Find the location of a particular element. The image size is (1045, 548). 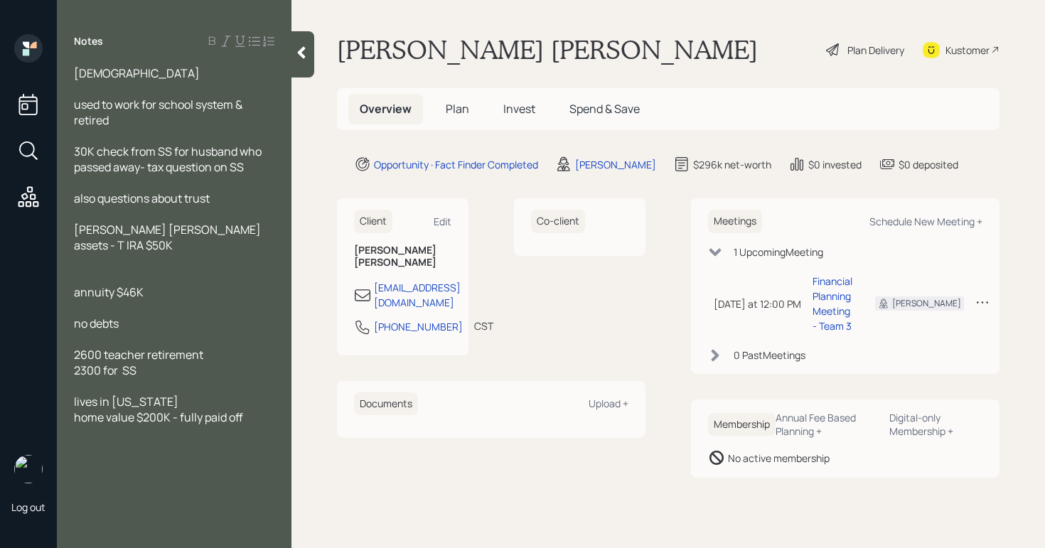

h6: Documents is located at coordinates (386, 404).